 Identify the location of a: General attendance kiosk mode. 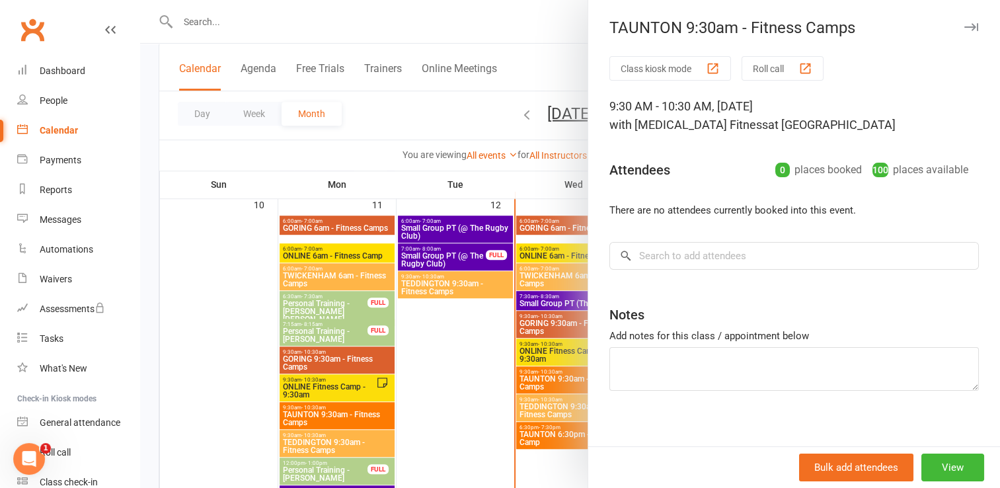
(78, 422).